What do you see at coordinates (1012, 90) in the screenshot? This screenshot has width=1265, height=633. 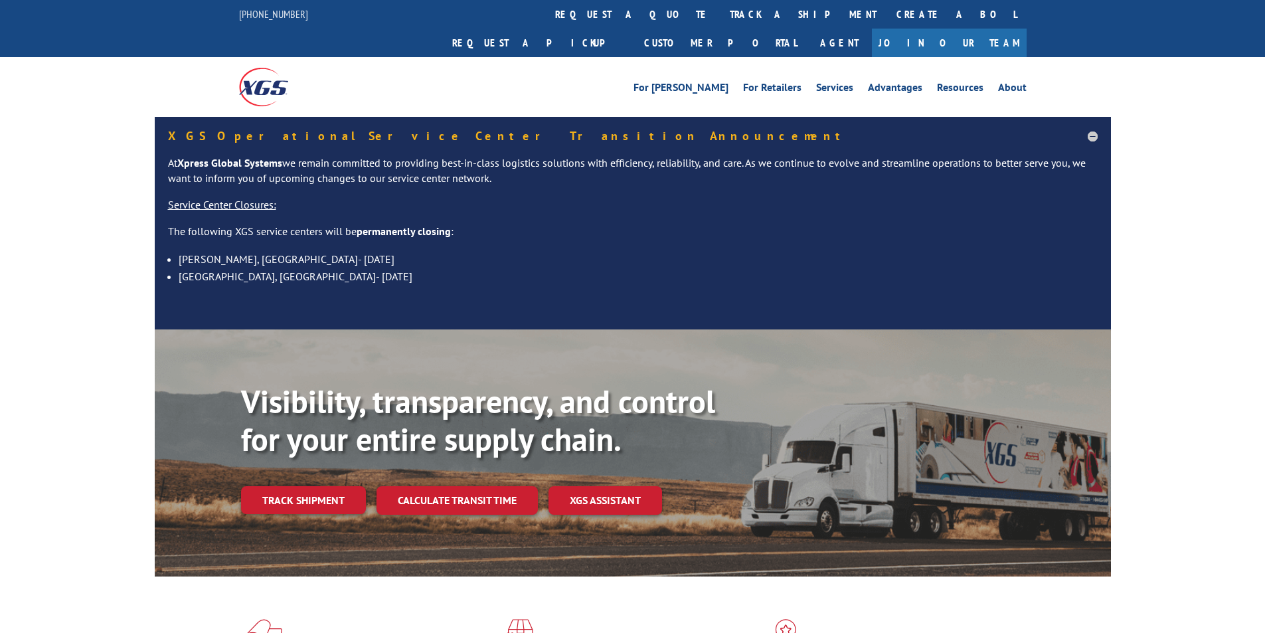 I see `a: About` at bounding box center [1012, 90].